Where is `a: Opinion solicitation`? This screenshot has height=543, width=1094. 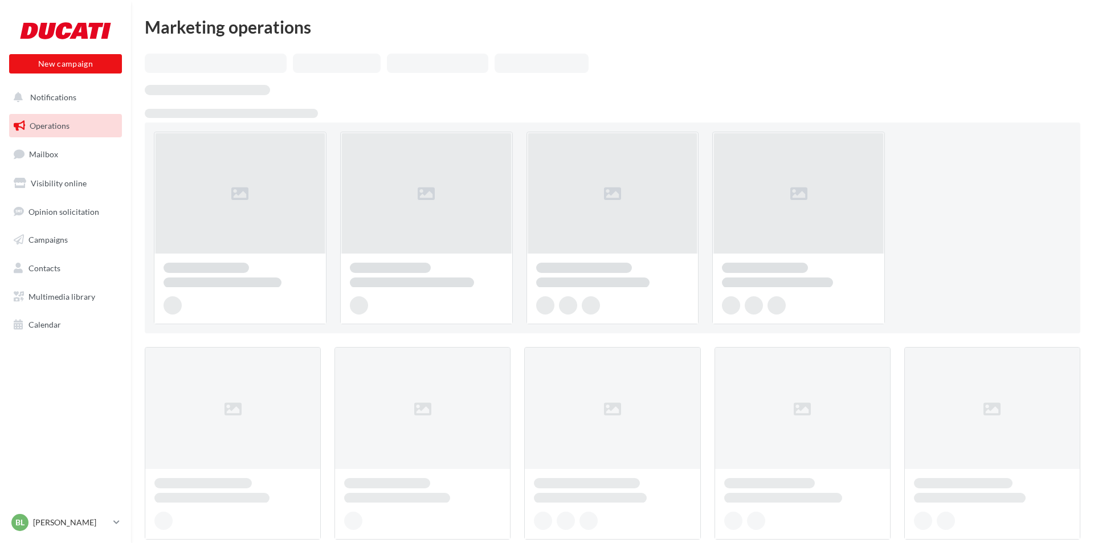 a: Opinion solicitation is located at coordinates (66, 212).